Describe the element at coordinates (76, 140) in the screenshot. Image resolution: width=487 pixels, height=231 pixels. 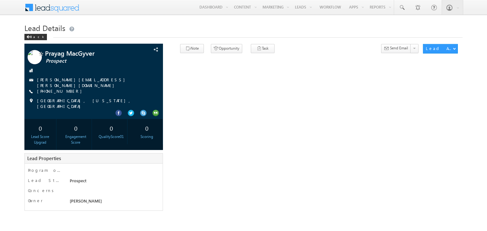
I see `div: Engagement Score` at that location.